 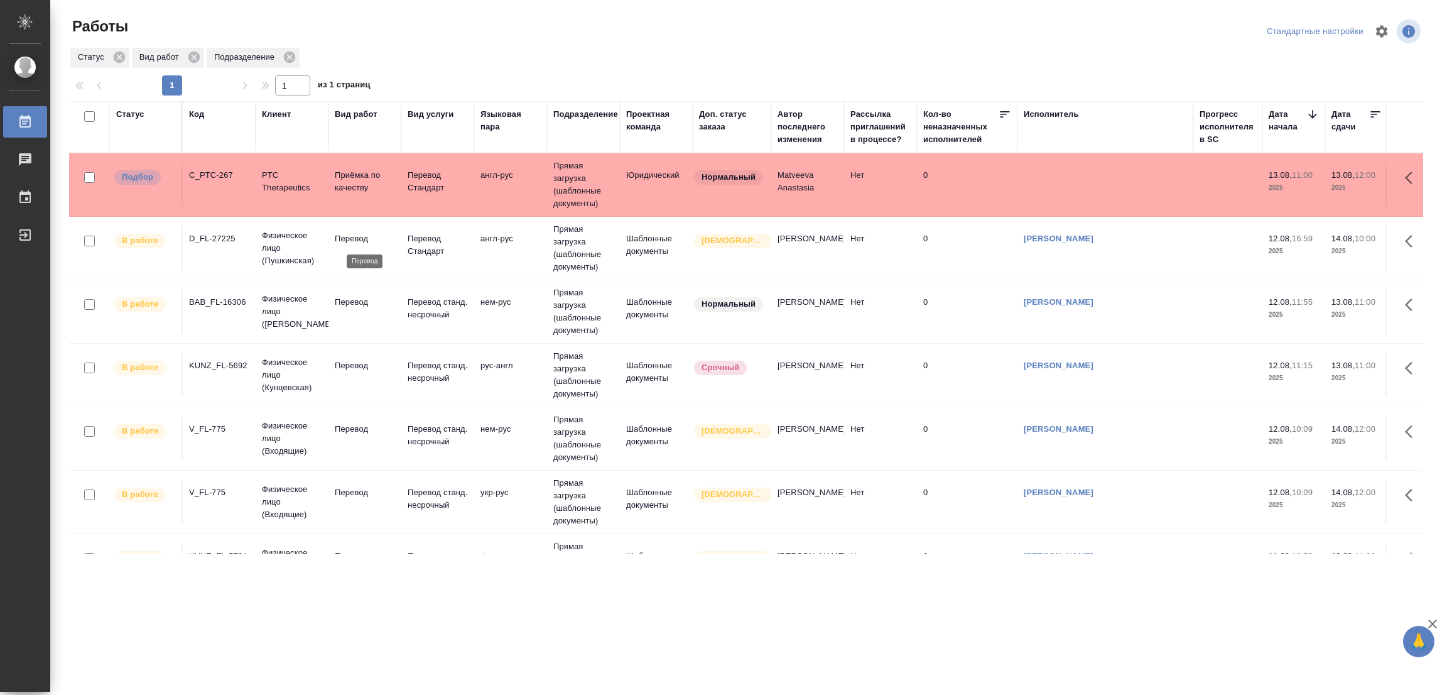 What do you see at coordinates (99, 26) in the screenshot?
I see `span: Работы` at bounding box center [99, 26].